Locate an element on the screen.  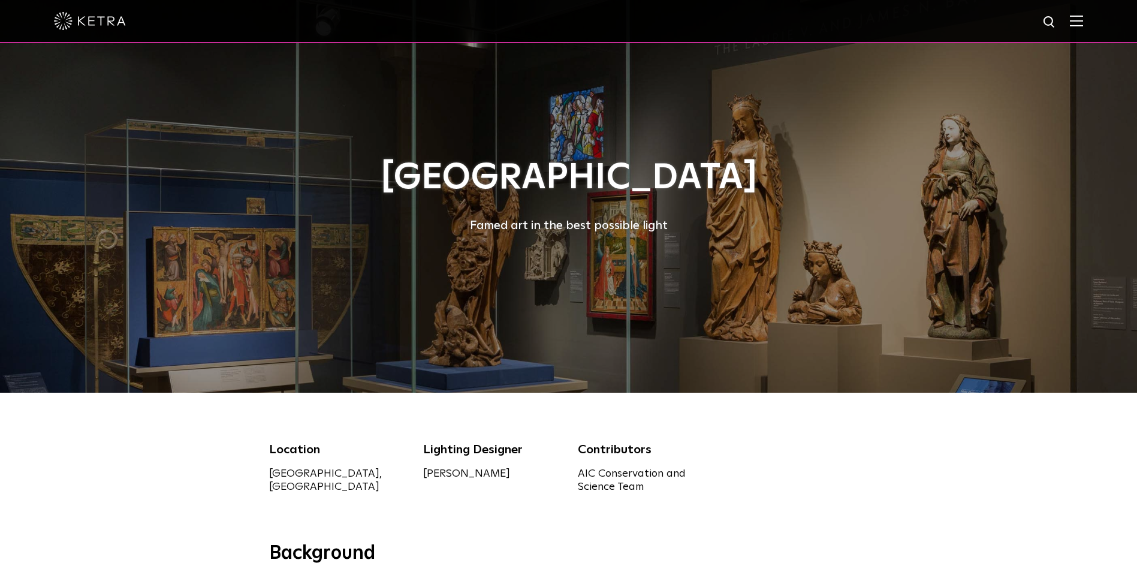
div: Location is located at coordinates (337, 450).